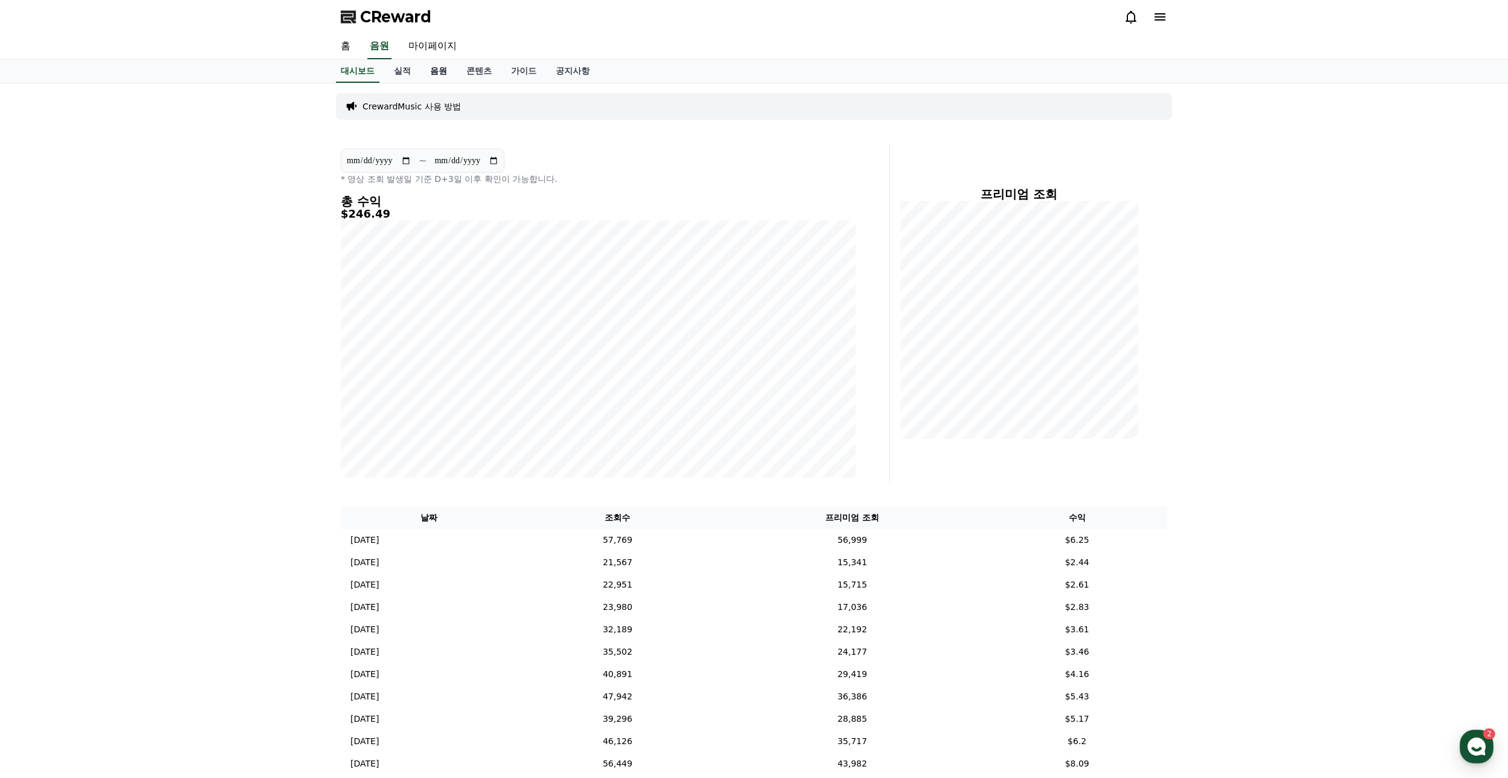 Image resolution: width=1508 pixels, height=778 pixels. I want to click on a: 설정, so click(194, 398).